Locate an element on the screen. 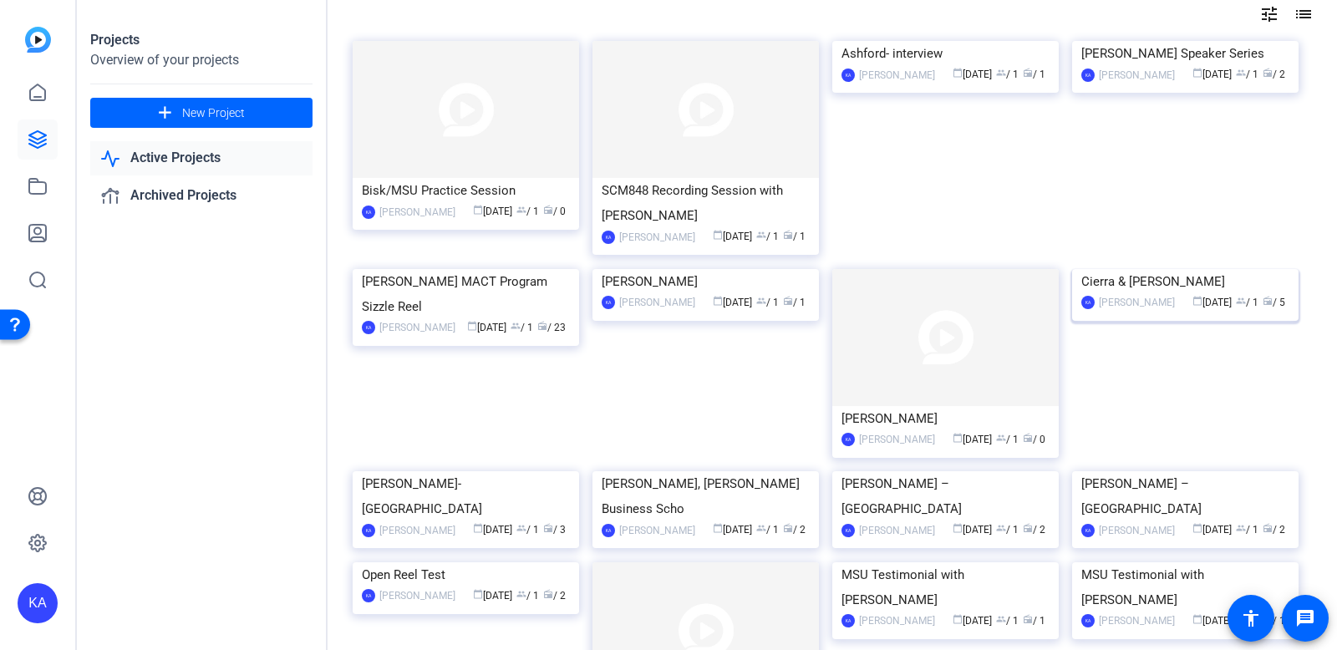  mat-icon: tune is located at coordinates (1269, 14).